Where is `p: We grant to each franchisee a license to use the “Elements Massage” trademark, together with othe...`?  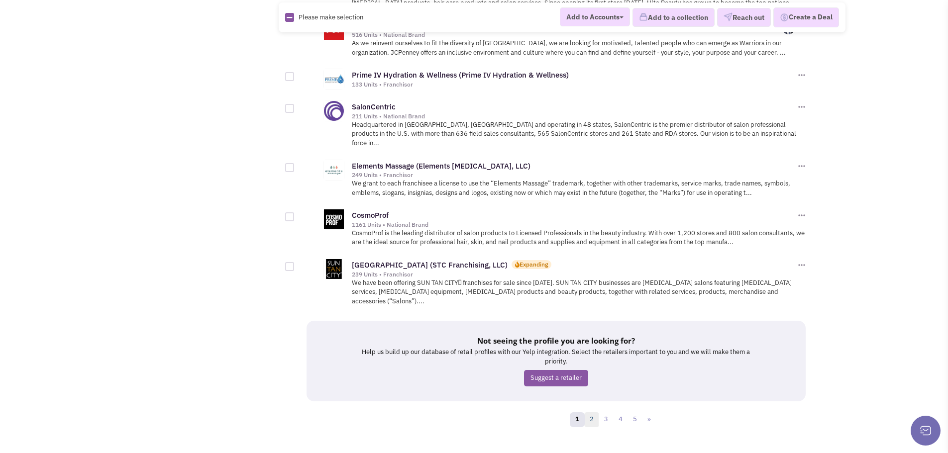 p: We grant to each franchisee a license to use the “Elements Massage” trademark, together with othe... is located at coordinates (579, 188).